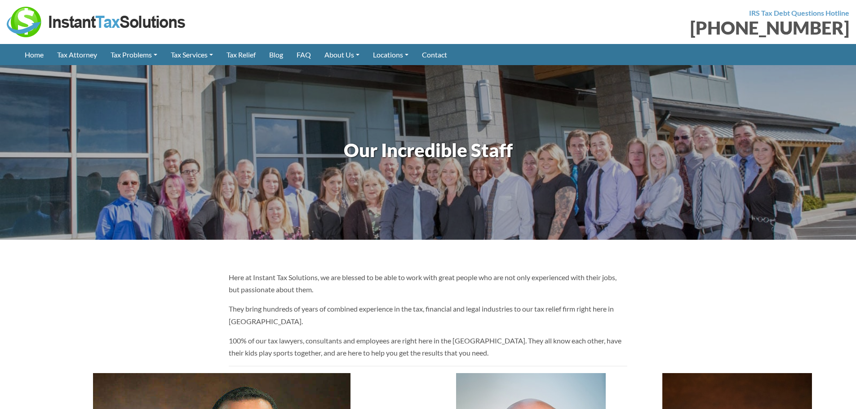 This screenshot has height=409, width=856. Describe the element at coordinates (342, 54) in the screenshot. I see `a: About Us` at that location.